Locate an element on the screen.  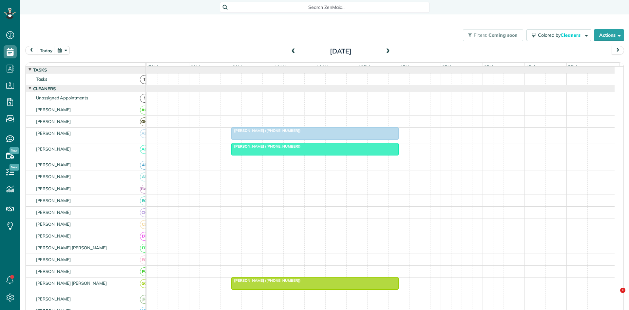
span: Unassigned Appointments is located at coordinates (62, 98).